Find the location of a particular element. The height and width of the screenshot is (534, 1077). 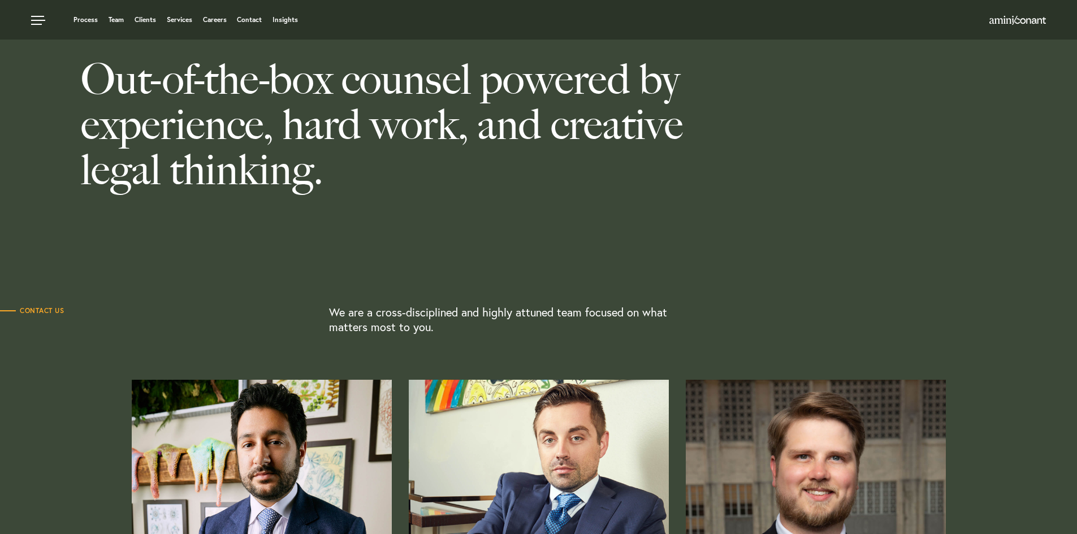

a: Process is located at coordinates (85, 20).